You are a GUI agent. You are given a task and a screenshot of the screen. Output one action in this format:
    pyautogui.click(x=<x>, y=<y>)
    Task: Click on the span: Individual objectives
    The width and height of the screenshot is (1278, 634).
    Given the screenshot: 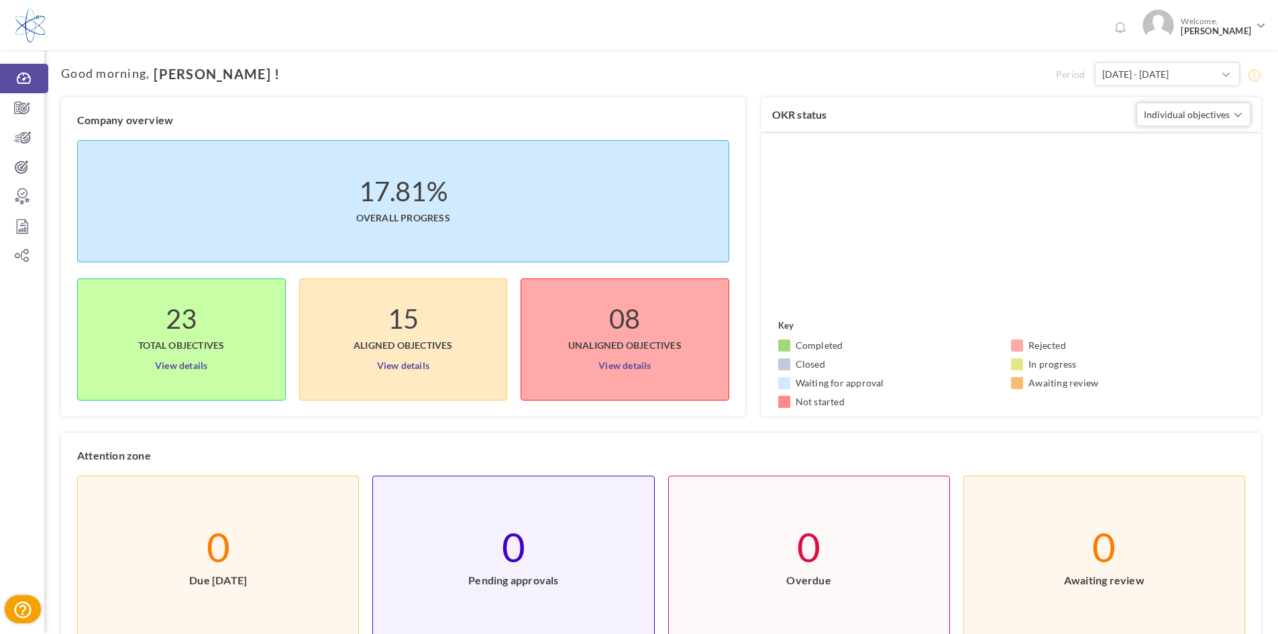 What is the action you would take?
    pyautogui.click(x=1187, y=114)
    